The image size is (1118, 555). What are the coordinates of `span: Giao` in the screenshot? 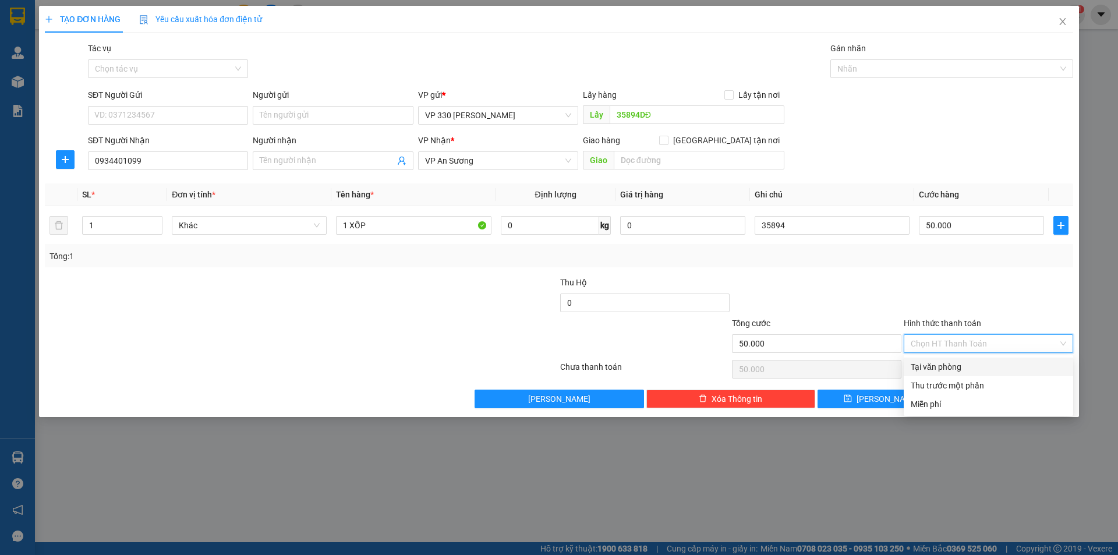 It's located at (598, 160).